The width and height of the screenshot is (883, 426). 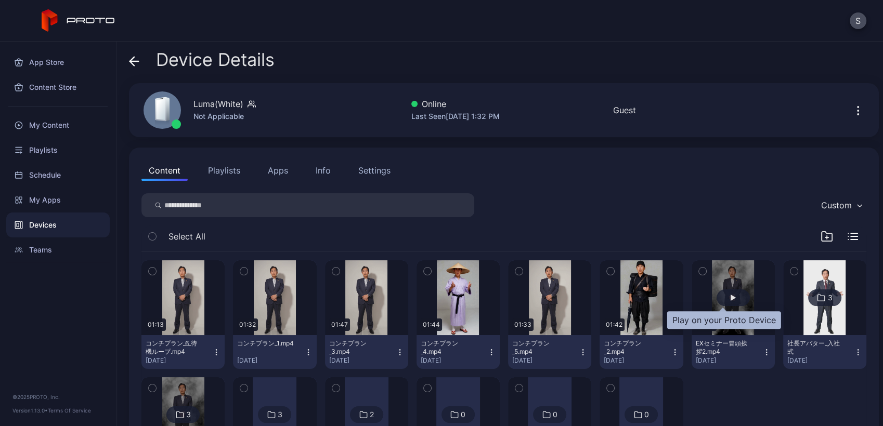 I want to click on div: Not Applicable, so click(x=225, y=116).